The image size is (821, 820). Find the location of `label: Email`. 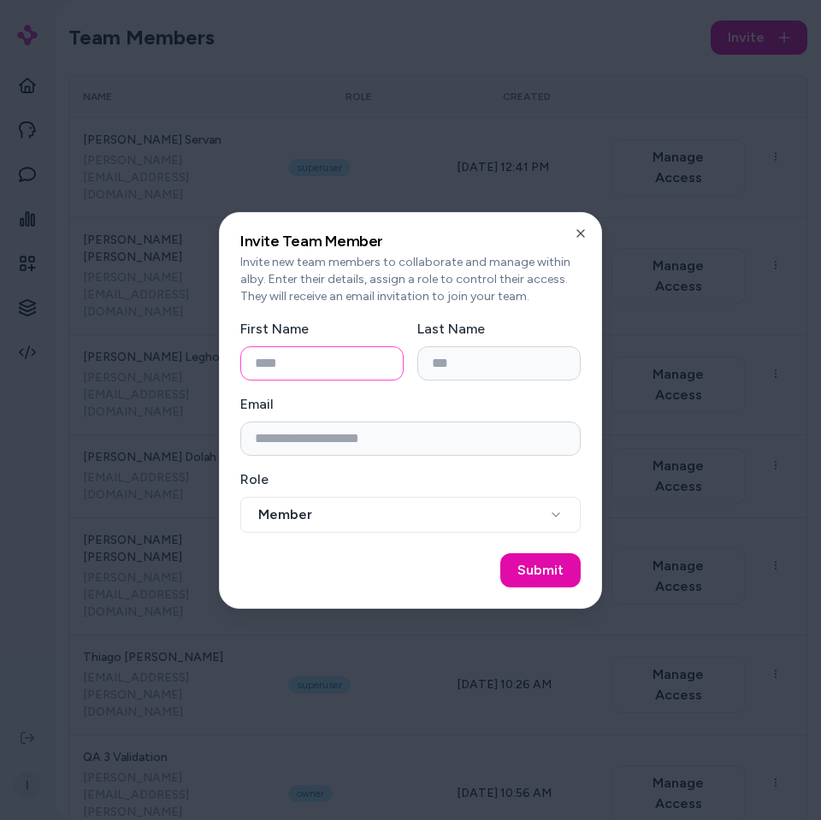

label: Email is located at coordinates (257, 404).